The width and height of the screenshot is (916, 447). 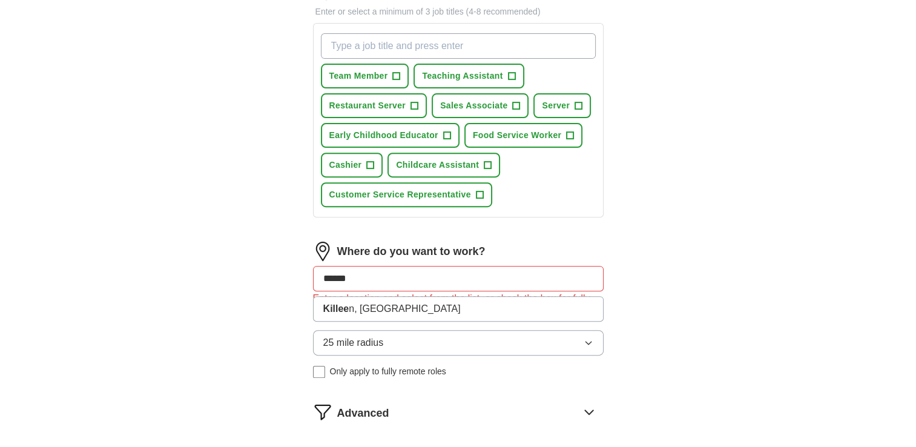 I want to click on span: 25 mile radius, so click(x=353, y=343).